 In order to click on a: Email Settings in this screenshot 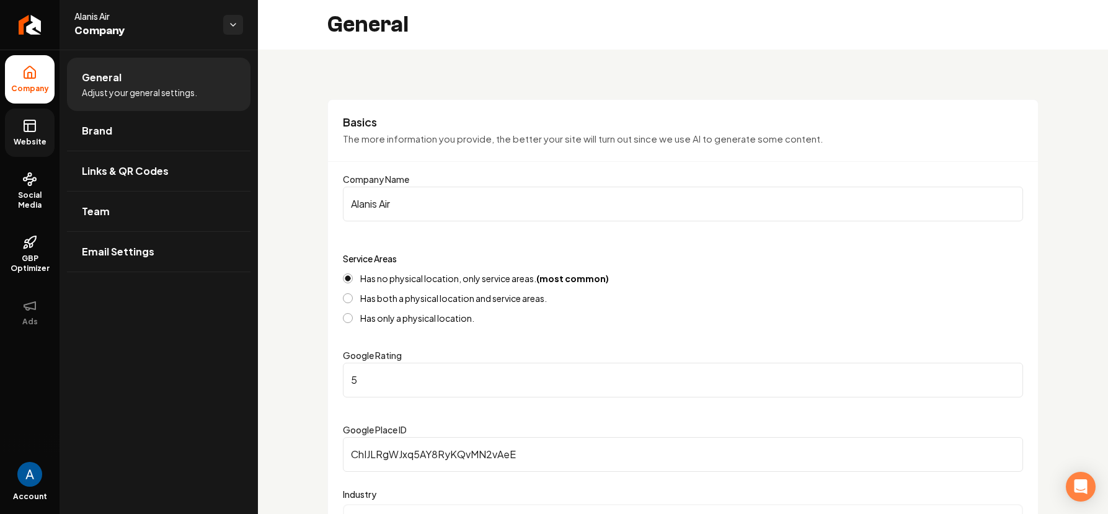, I will do `click(159, 252)`.